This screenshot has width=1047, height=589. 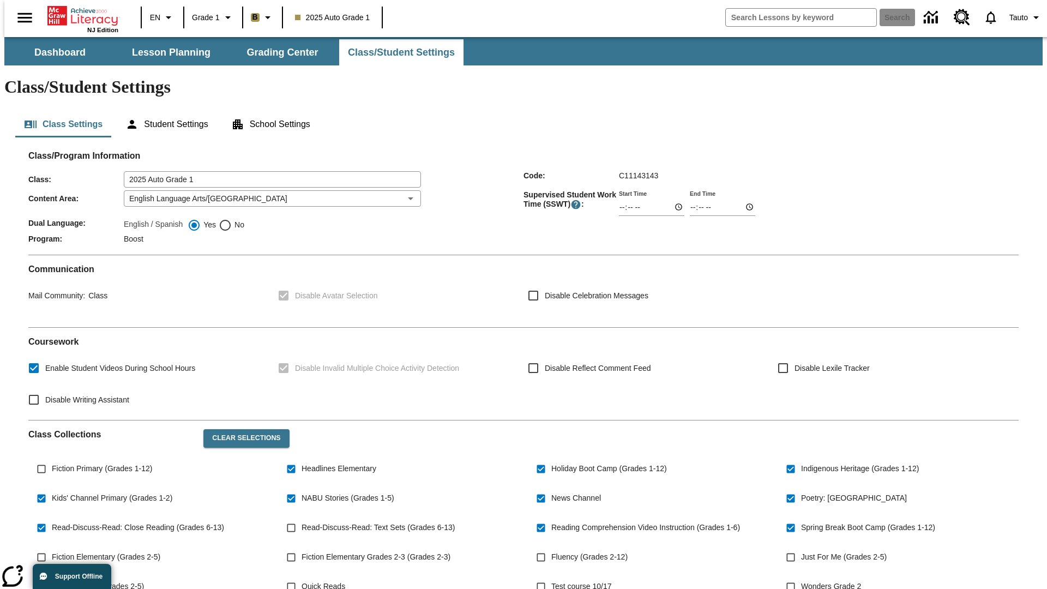 I want to click on button: Supervised Student Work Time is the timeframe when students can take LevelSet and when lessons ar..., so click(x=576, y=205).